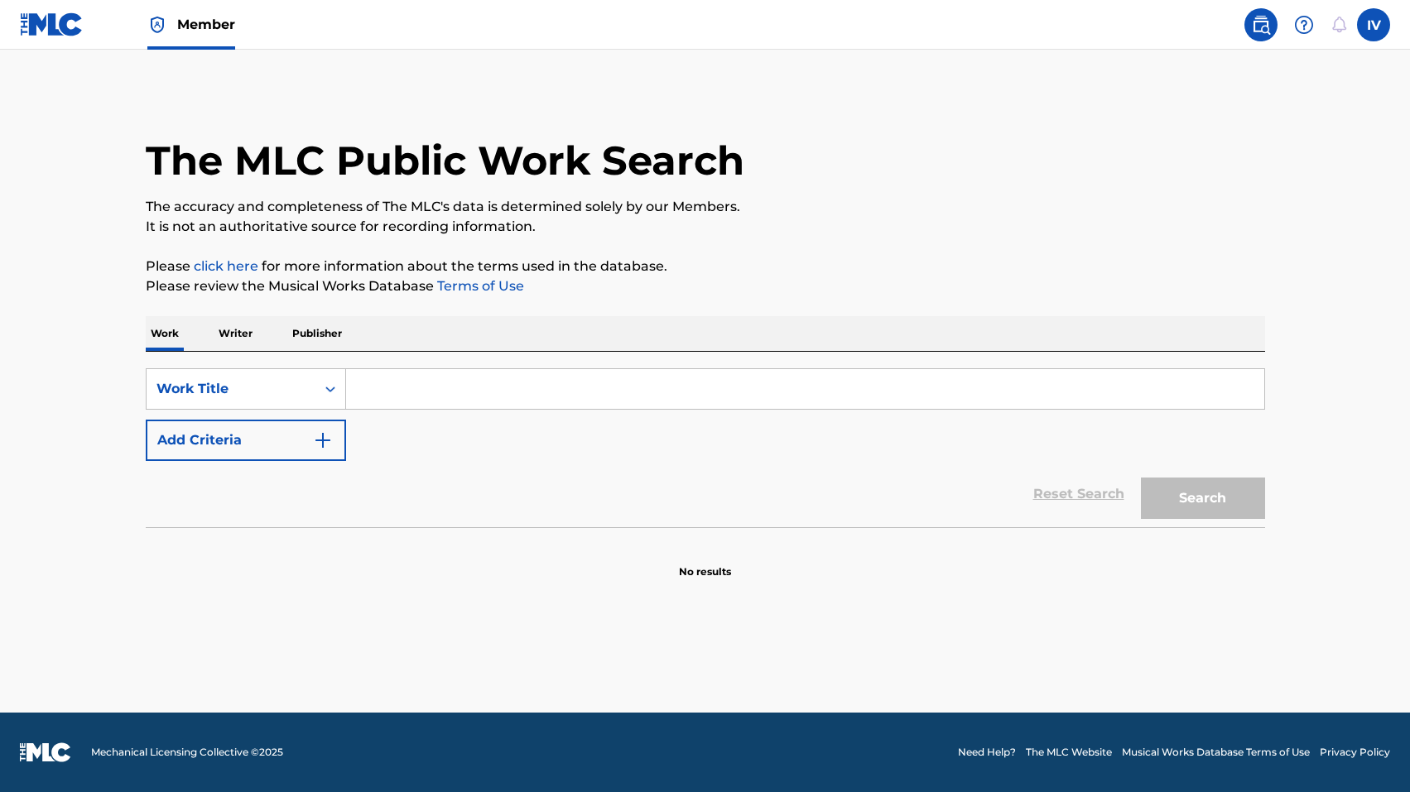  I want to click on p: Work, so click(165, 334).